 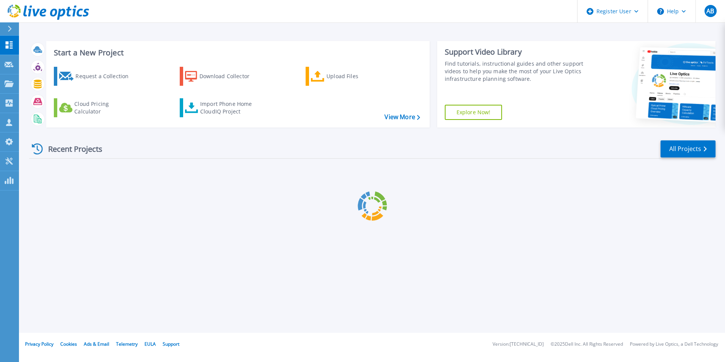 What do you see at coordinates (230, 108) in the screenshot?
I see `div: Import Phone Home CloudIQ Project` at bounding box center [230, 108].